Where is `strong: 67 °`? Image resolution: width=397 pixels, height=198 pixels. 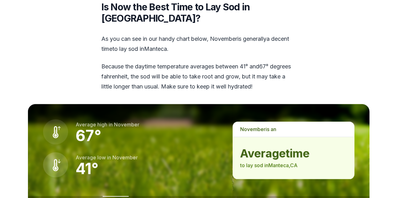 strong: 67 ° is located at coordinates (88, 136).